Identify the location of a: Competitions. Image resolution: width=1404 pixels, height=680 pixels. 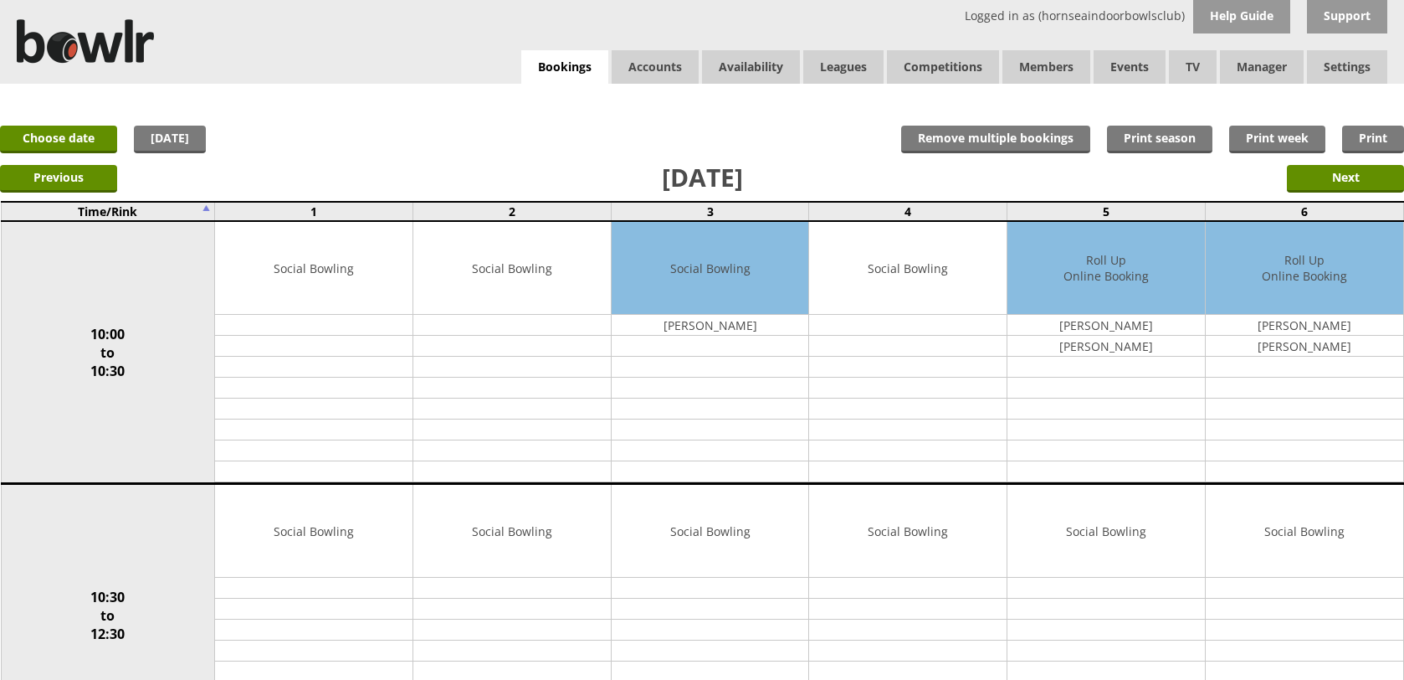
(943, 67).